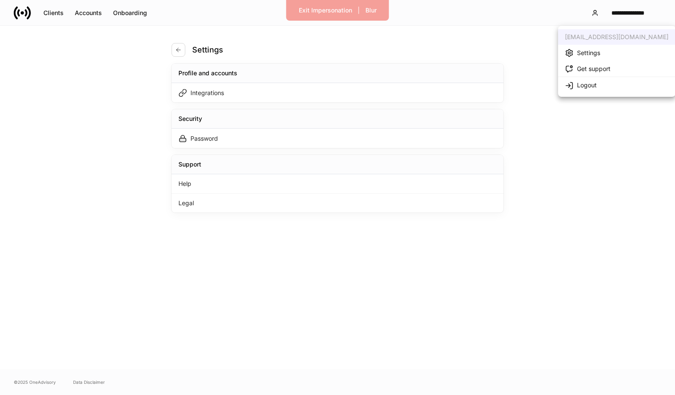 This screenshot has height=395, width=675. What do you see at coordinates (371, 10) in the screenshot?
I see `div: Blur` at bounding box center [371, 10].